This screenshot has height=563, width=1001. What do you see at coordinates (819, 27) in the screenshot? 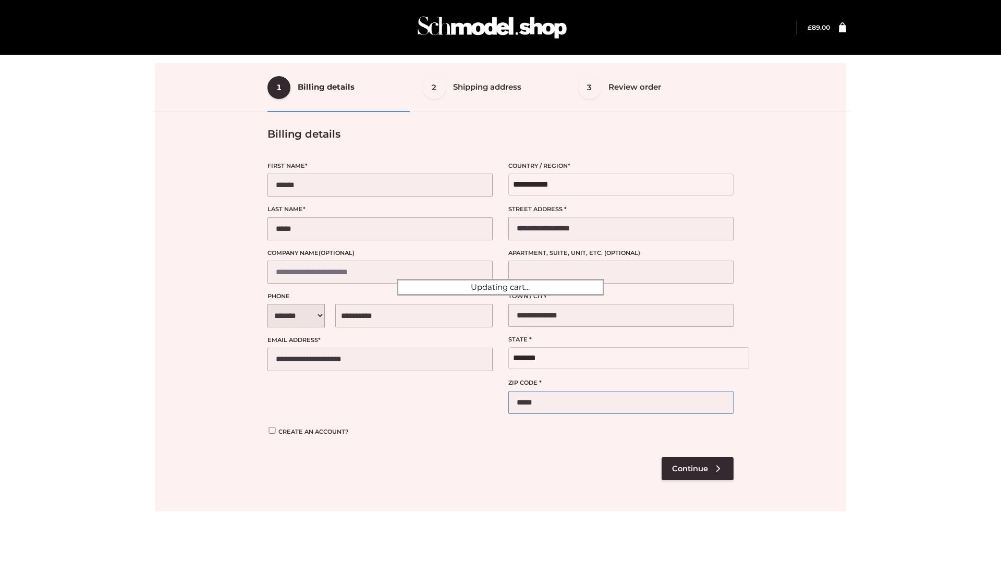
I see `bdi: 89.00` at bounding box center [819, 27].